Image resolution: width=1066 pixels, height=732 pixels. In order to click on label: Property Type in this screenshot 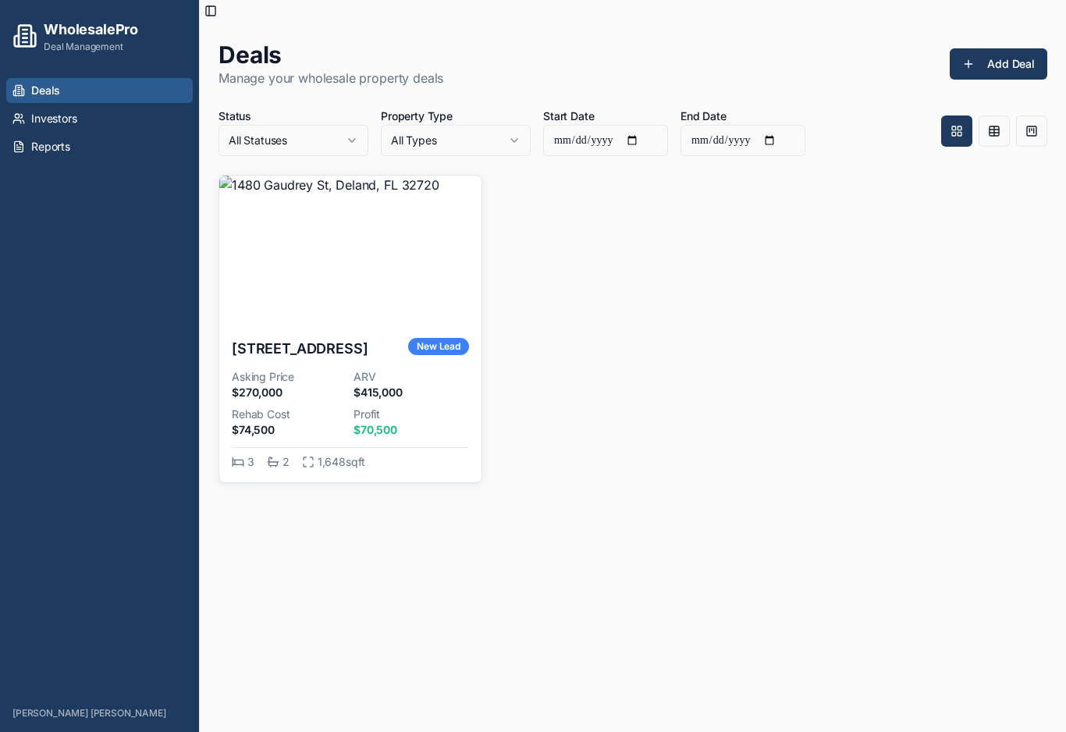, I will do `click(417, 115)`.